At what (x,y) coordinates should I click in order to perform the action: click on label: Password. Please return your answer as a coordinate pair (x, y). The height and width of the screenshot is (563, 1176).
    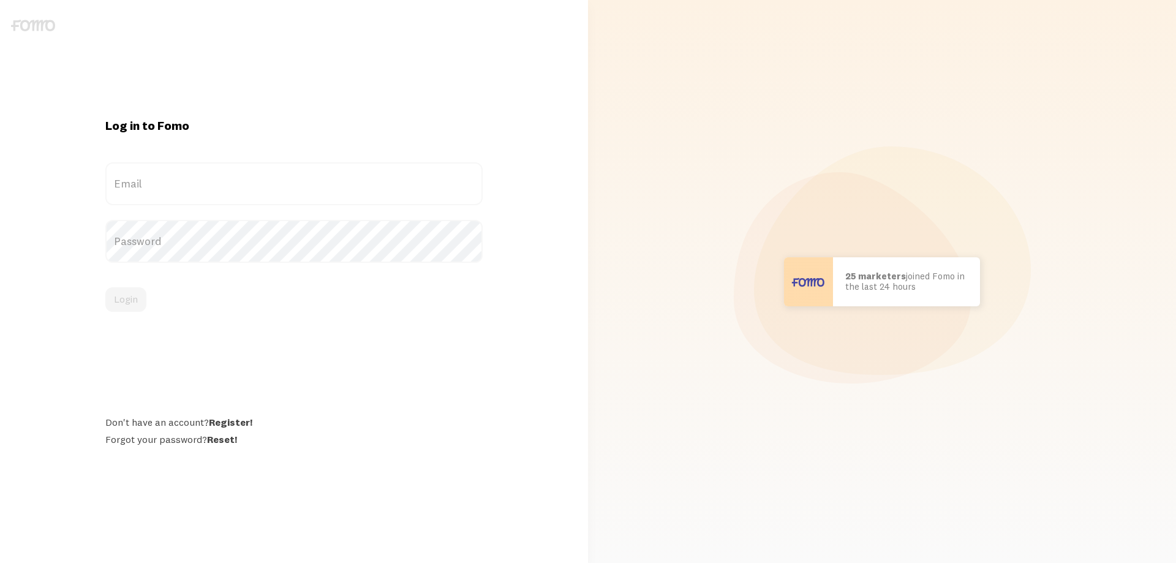
    Looking at the image, I should click on (294, 241).